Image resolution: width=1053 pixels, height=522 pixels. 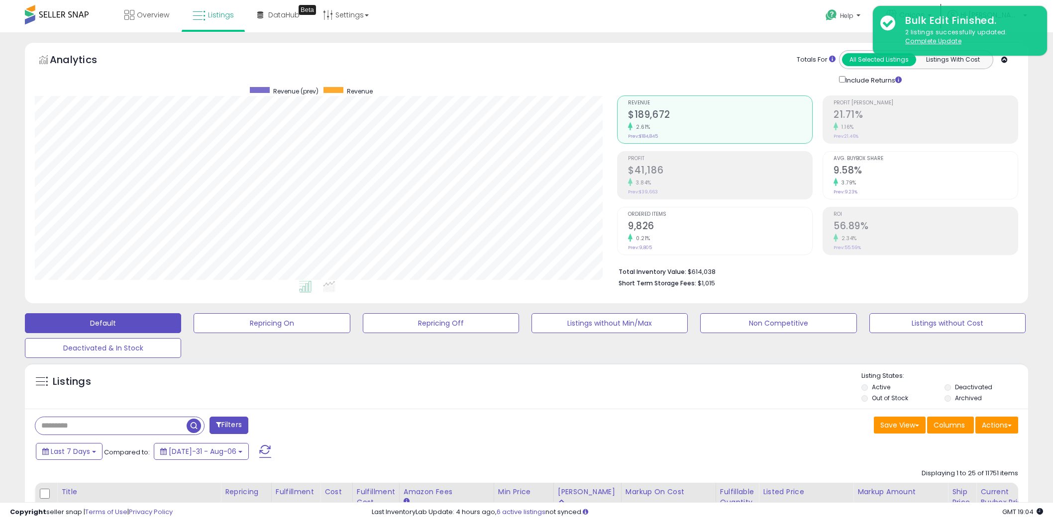 I want to click on small: Prev: 55.59%, so click(x=847, y=248).